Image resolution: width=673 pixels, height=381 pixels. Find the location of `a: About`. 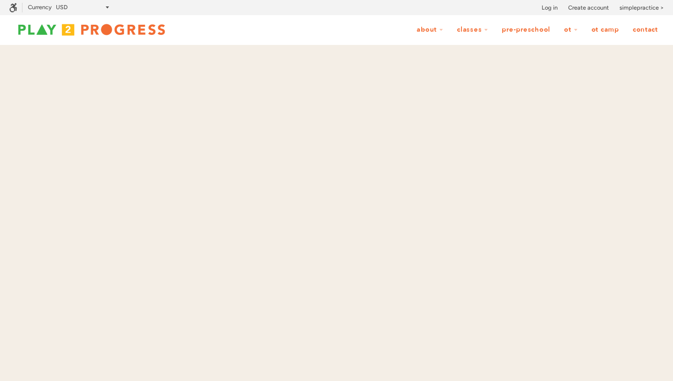

a: About is located at coordinates (430, 30).